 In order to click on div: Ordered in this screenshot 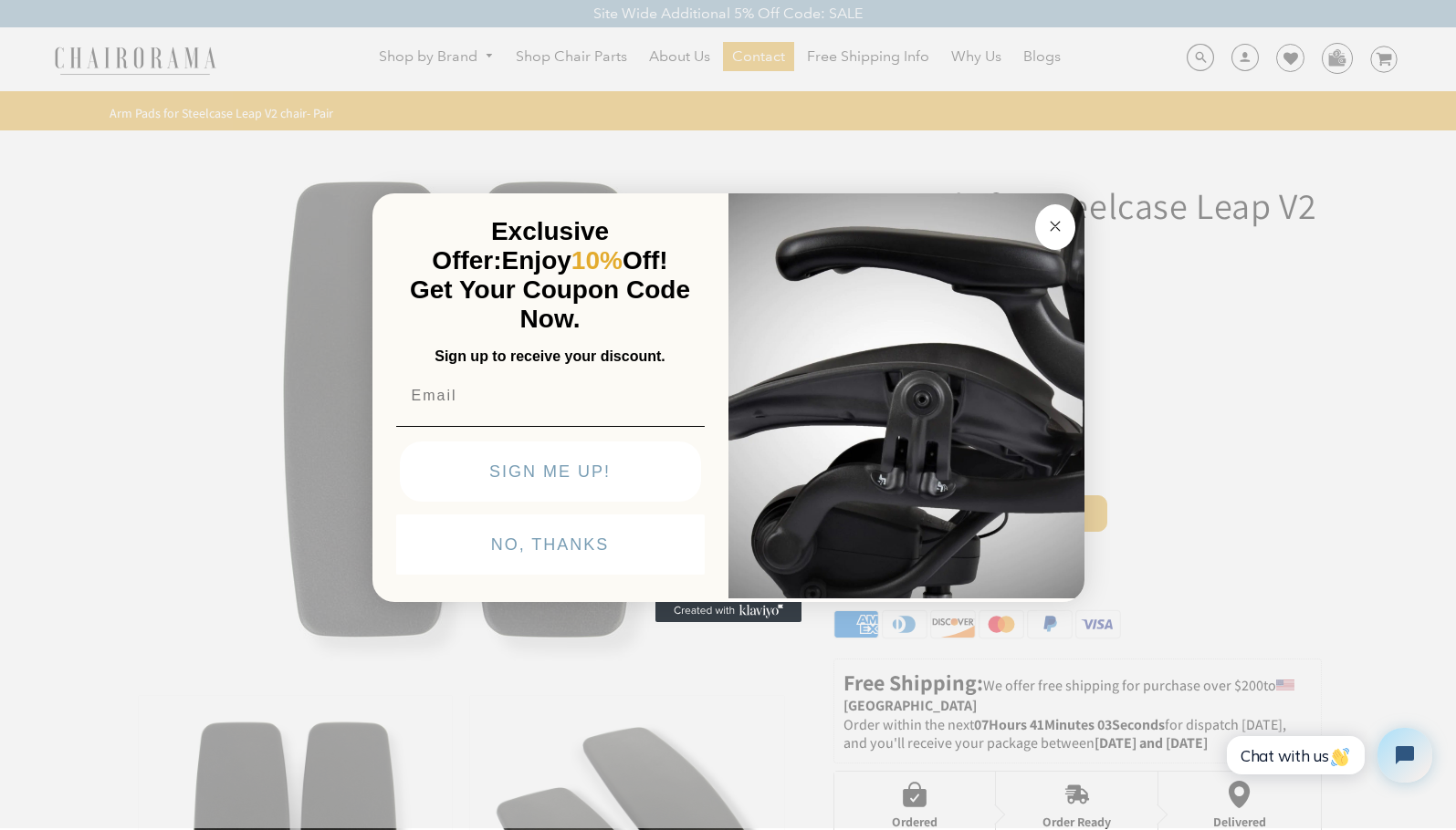, I will do `click(915, 822)`.